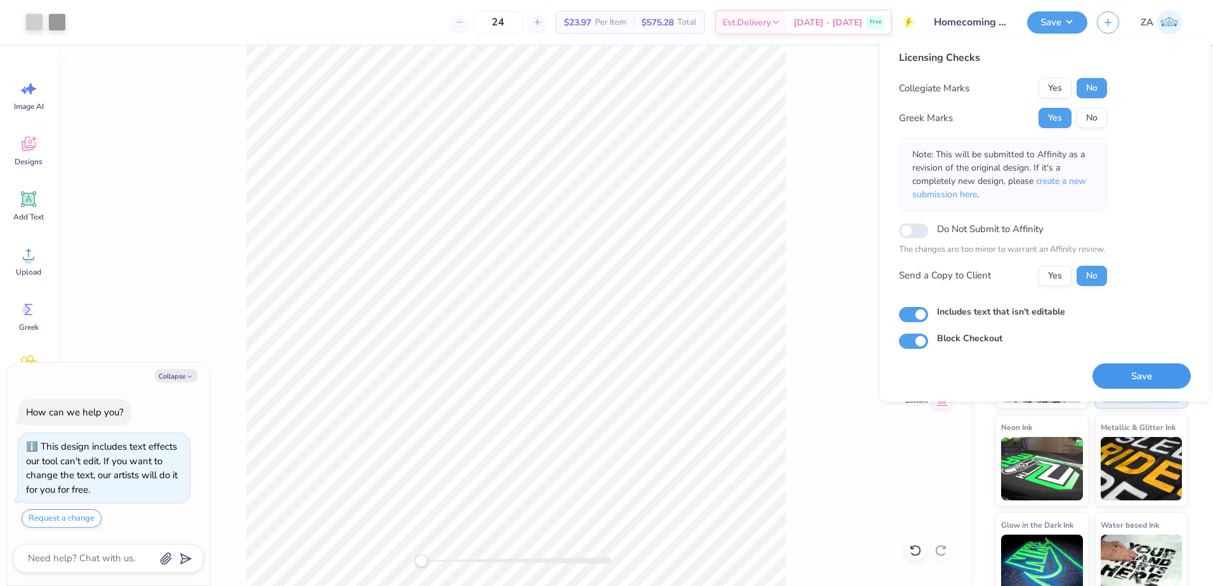  I want to click on span: Free, so click(876, 22).